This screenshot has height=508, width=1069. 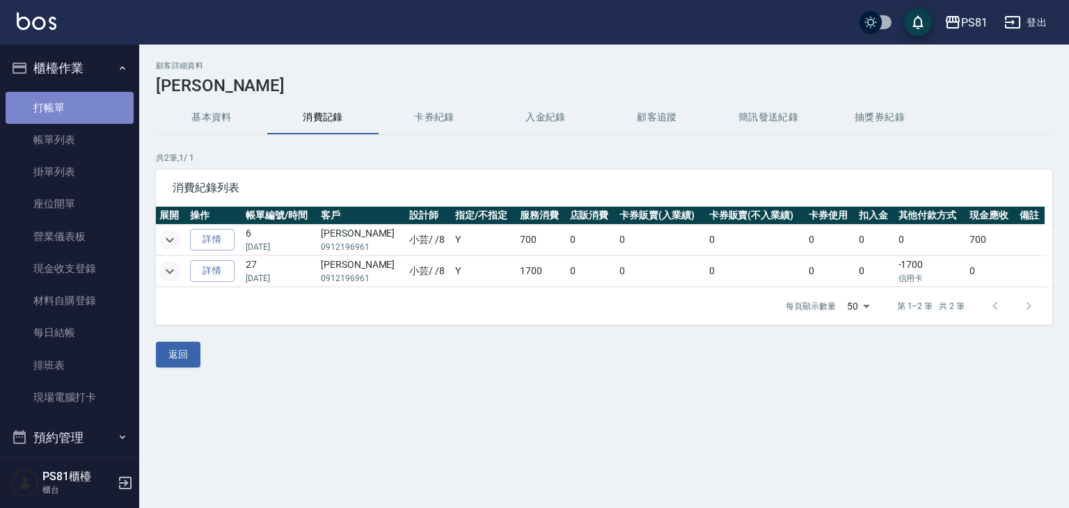 I want to click on a: 帳單列表, so click(x=70, y=140).